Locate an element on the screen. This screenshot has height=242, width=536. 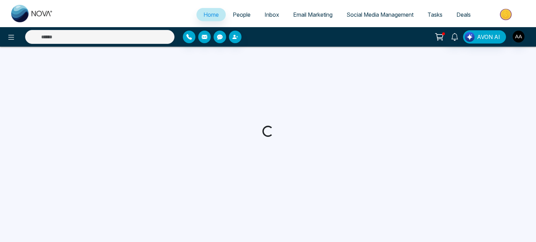
a: Social Media Management is located at coordinates (380, 15).